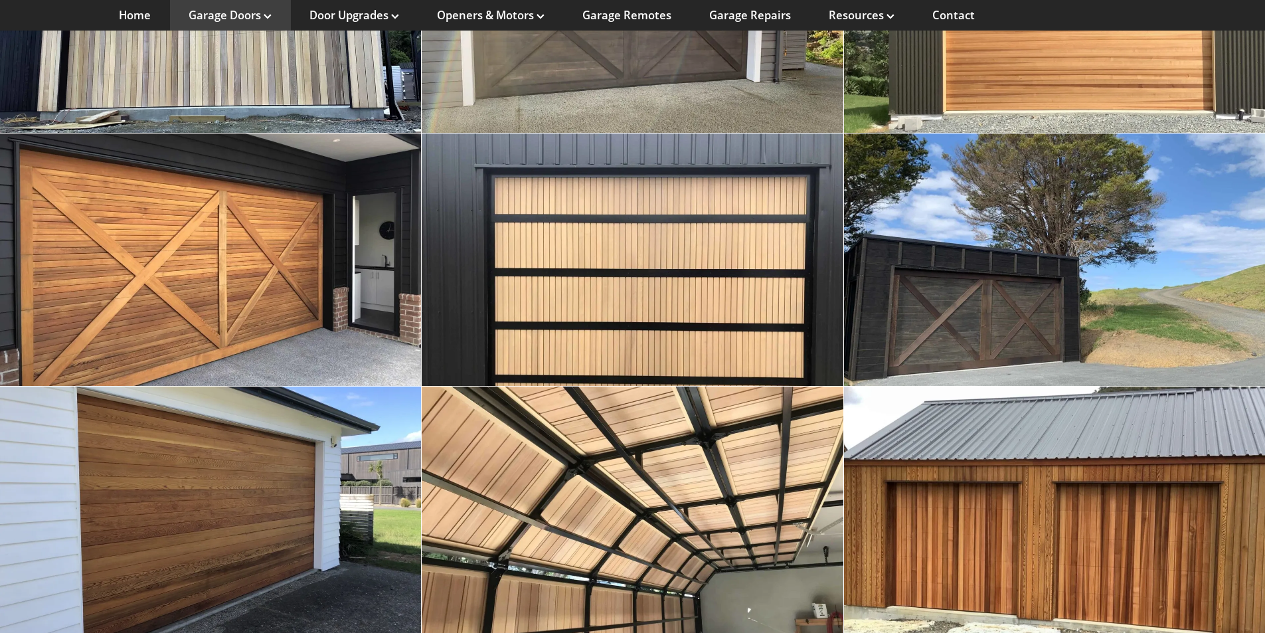 The width and height of the screenshot is (1265, 633). What do you see at coordinates (750, 15) in the screenshot?
I see `a: Garage Repairs` at bounding box center [750, 15].